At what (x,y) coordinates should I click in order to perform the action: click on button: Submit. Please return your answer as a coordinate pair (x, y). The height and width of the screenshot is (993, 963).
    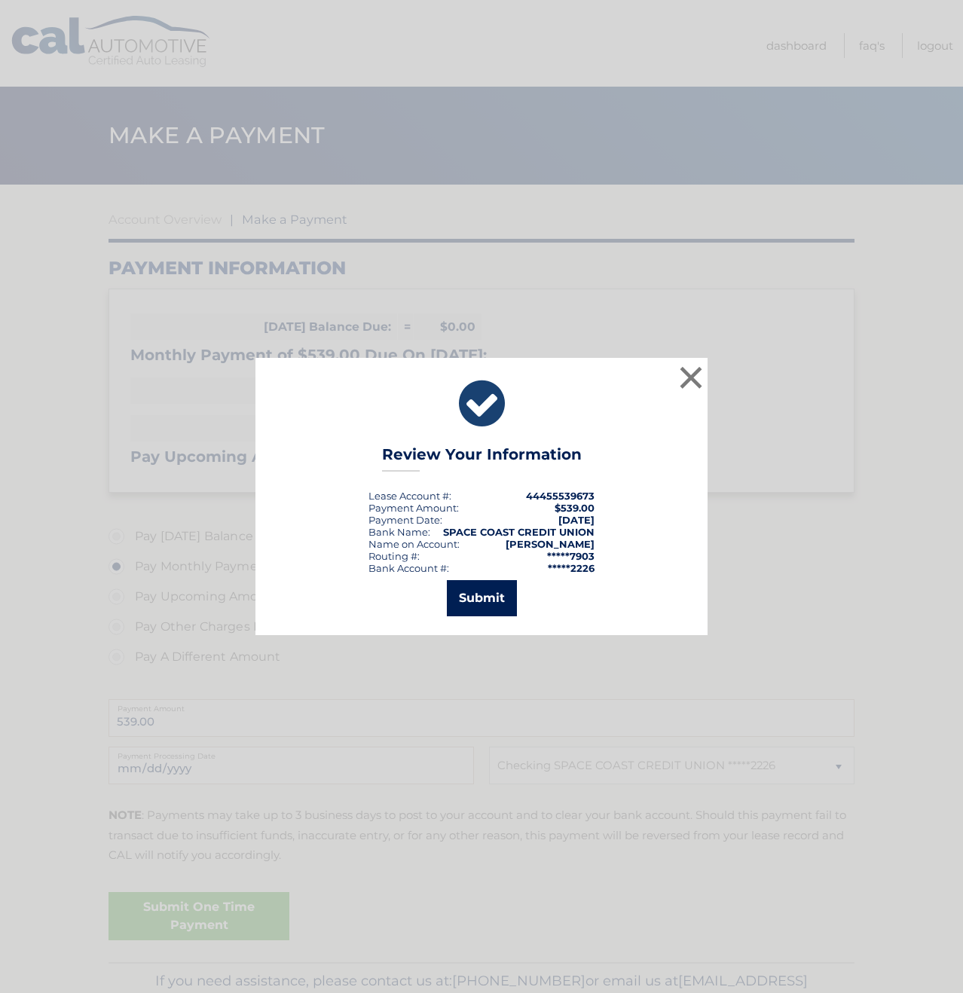
    Looking at the image, I should click on (481, 598).